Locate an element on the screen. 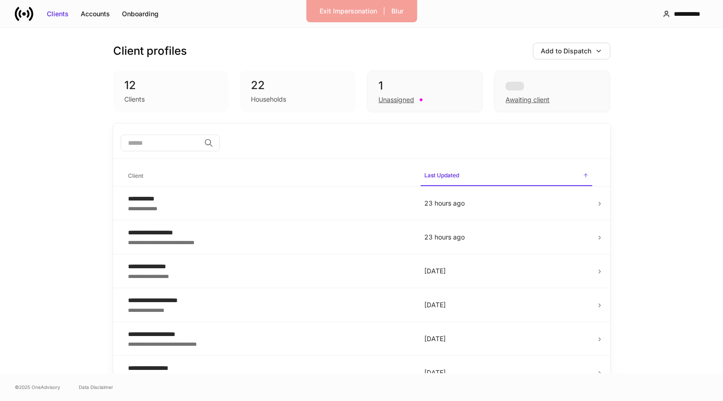  span: © 2025 OneAdvisory is located at coordinates (38, 387).